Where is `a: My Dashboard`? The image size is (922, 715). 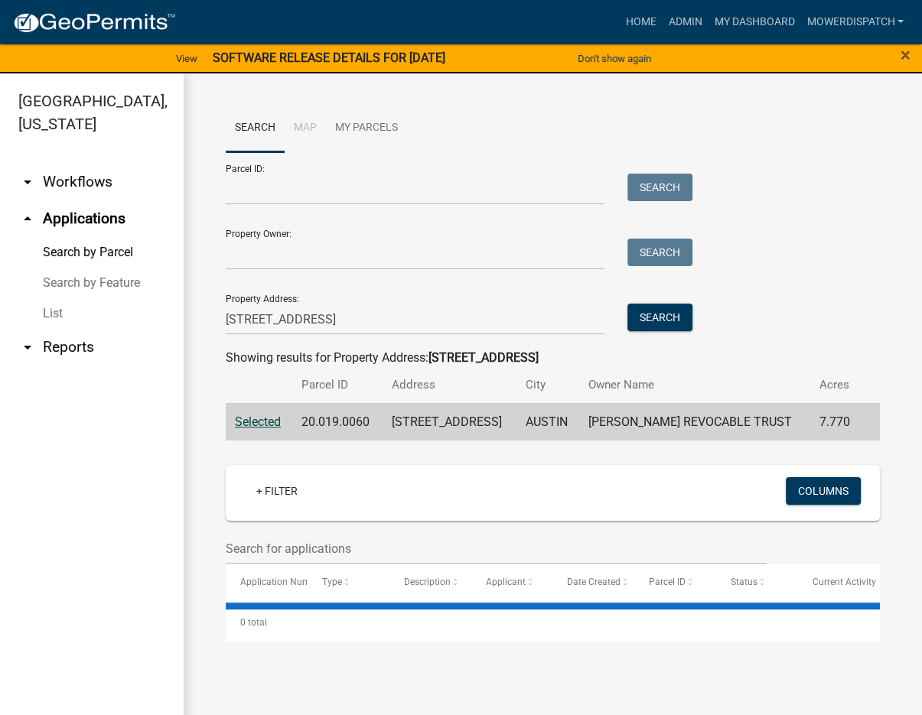
a: My Dashboard is located at coordinates (753, 22).